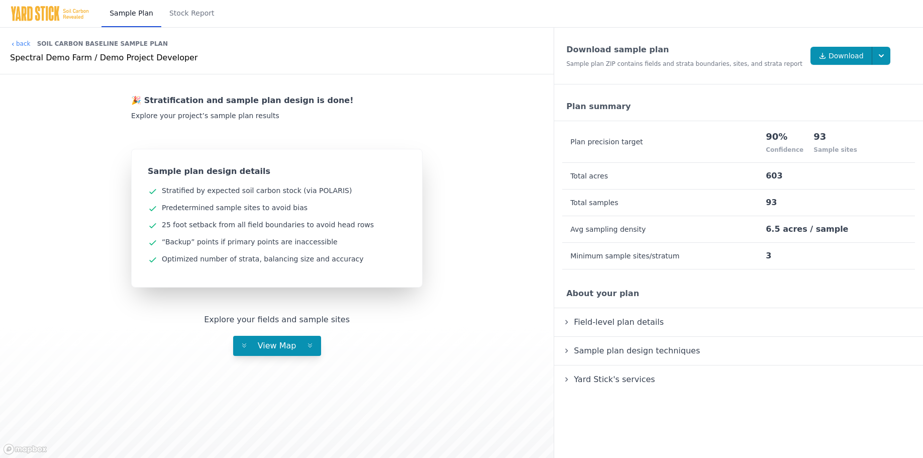  Describe the element at coordinates (739, 379) in the screenshot. I see `summary: Yard Stick's services` at that location.